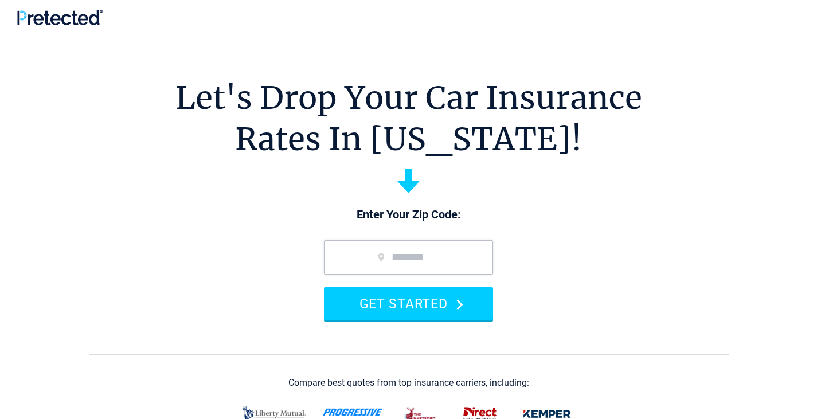 The width and height of the screenshot is (817, 419). I want to click on img: progressive, so click(353, 412).